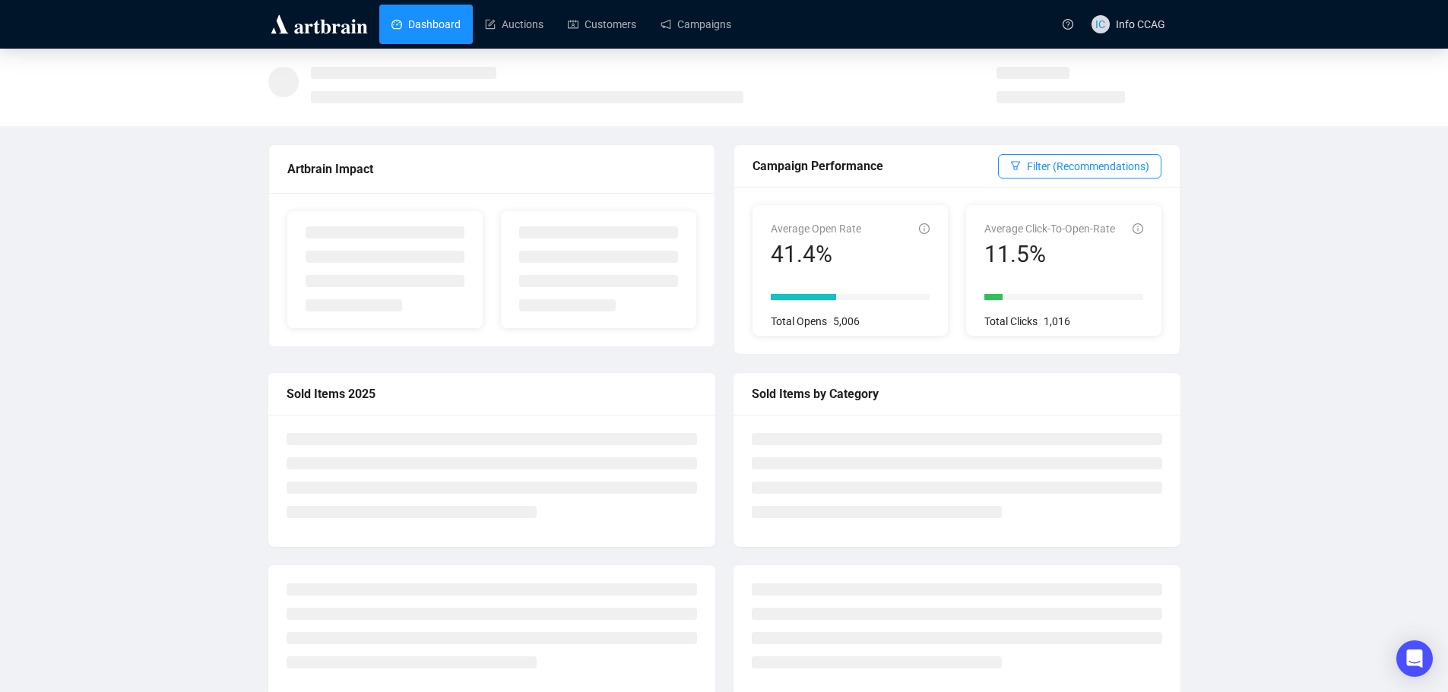  I want to click on span: IC, so click(1100, 24).